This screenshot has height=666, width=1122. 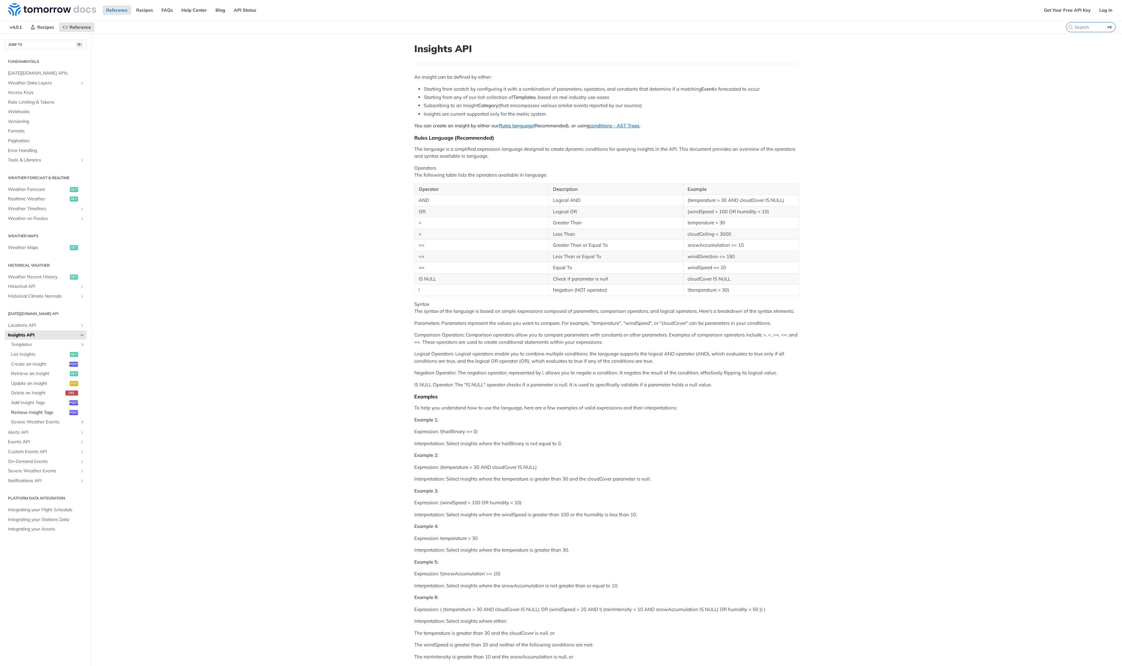 I want to click on h2: Historical Weather, so click(x=46, y=265).